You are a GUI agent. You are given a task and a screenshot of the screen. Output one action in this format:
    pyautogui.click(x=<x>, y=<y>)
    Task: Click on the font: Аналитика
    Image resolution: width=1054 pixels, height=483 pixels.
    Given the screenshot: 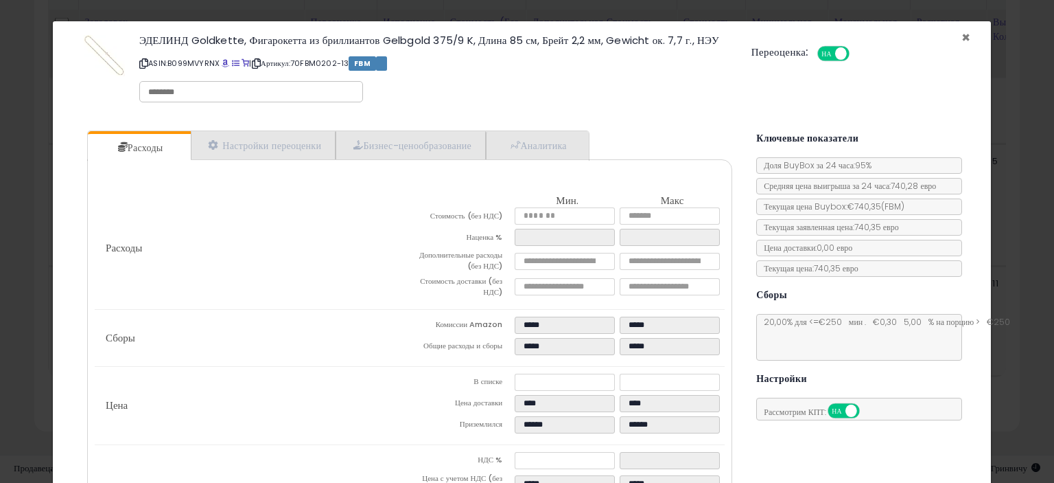 What is the action you would take?
    pyautogui.click(x=543, y=146)
    